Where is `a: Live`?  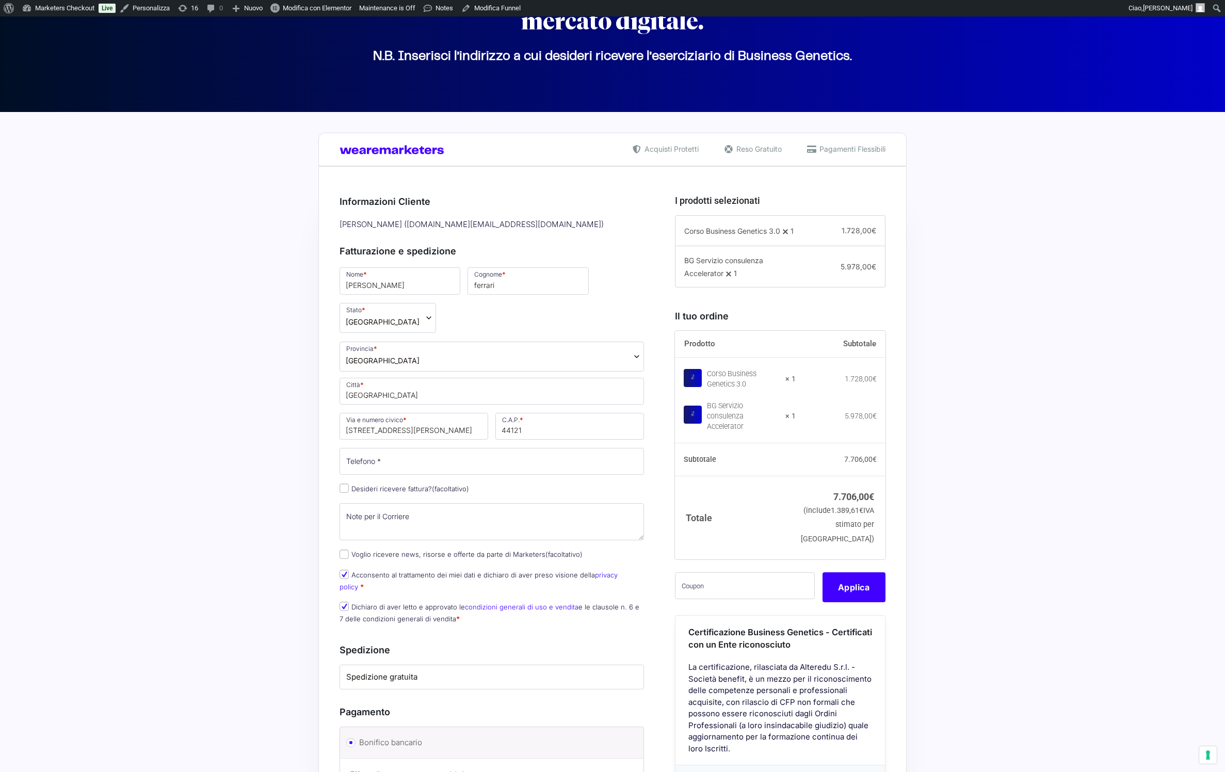
a: Live is located at coordinates (107, 8).